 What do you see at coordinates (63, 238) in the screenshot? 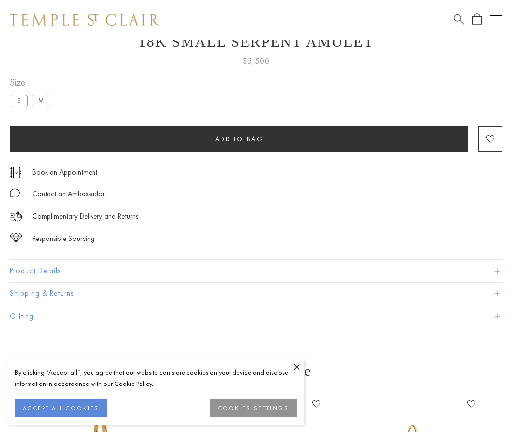
I see `div: Responsible Sourcing` at bounding box center [63, 238].